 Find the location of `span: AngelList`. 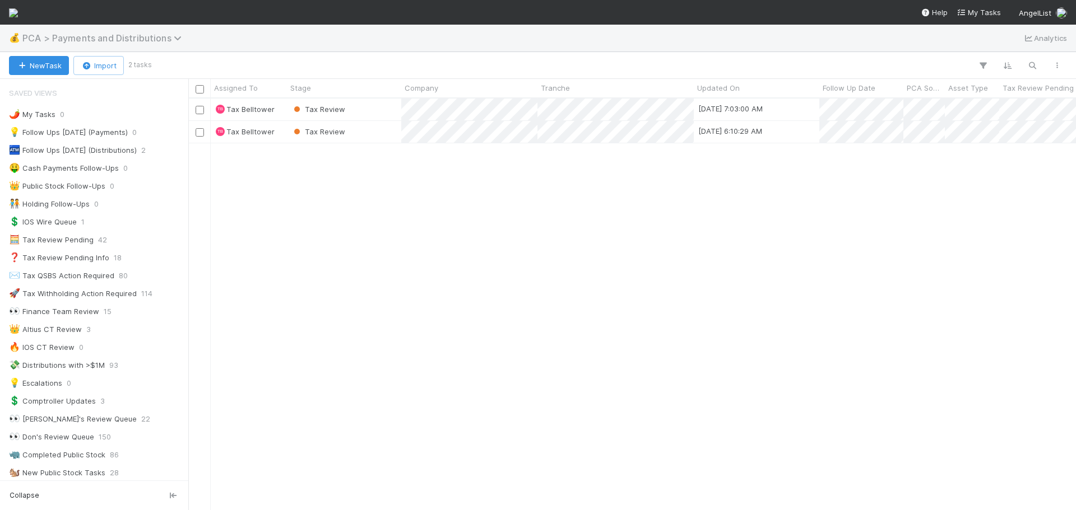

span: AngelList is located at coordinates (1035, 13).